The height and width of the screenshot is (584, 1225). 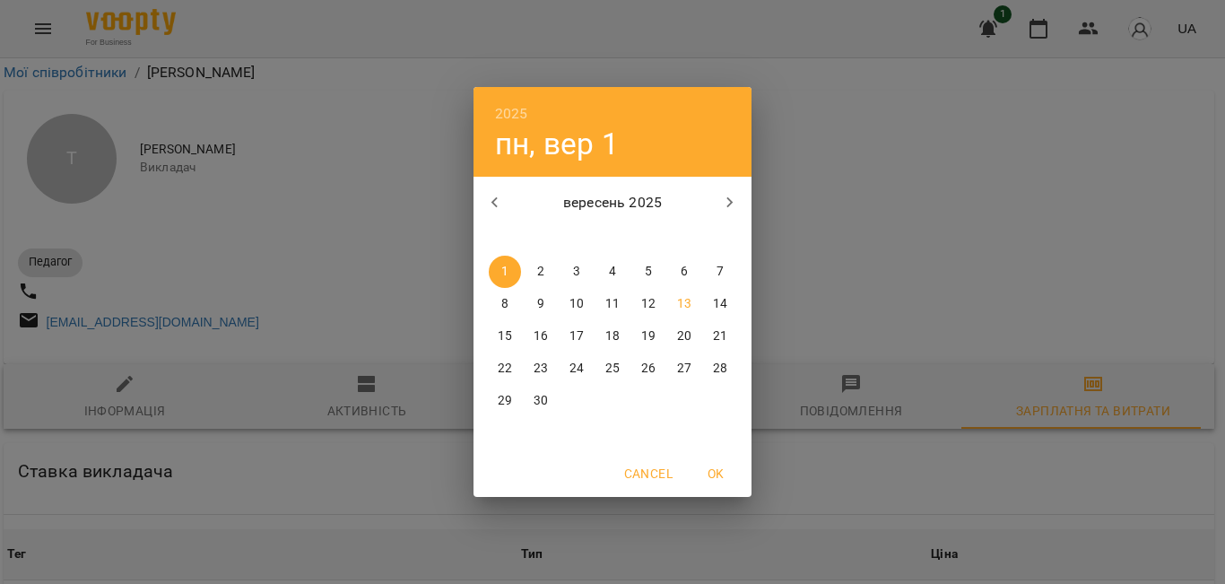 I want to click on button: 7, so click(x=720, y=272).